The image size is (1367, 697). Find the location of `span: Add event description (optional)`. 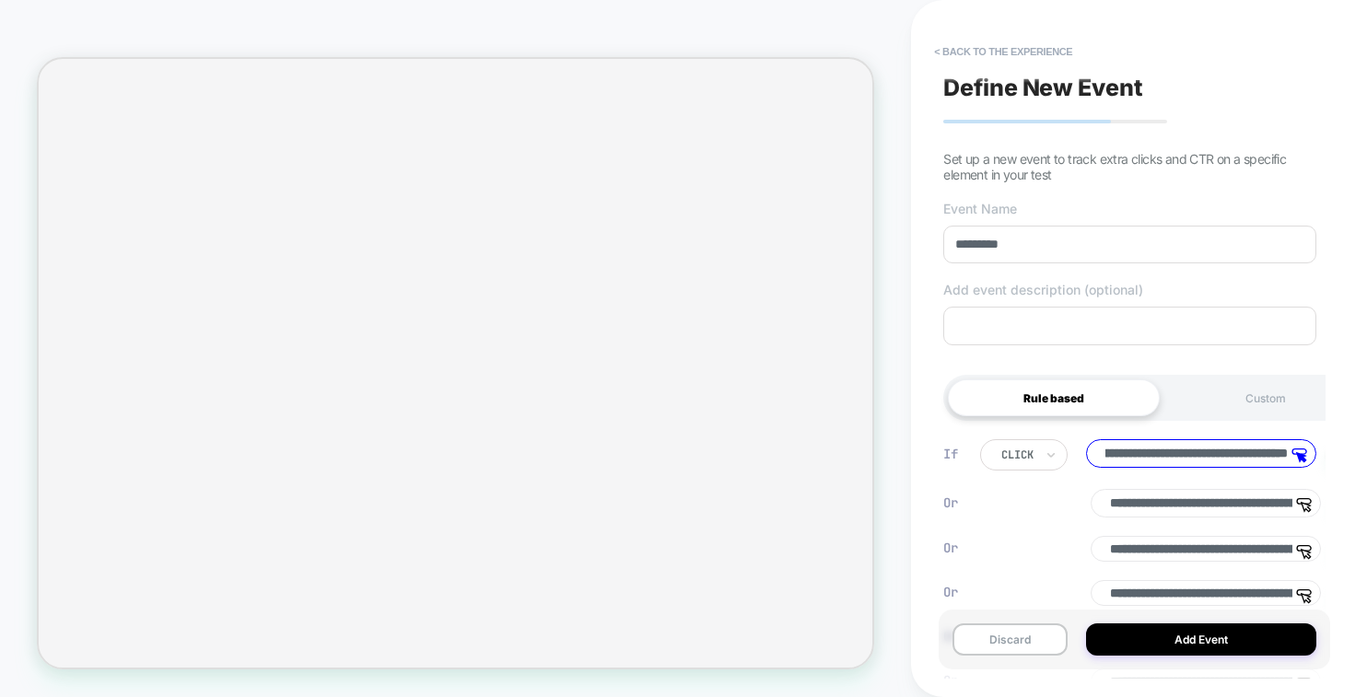

span: Add event description (optional) is located at coordinates (1043, 289).